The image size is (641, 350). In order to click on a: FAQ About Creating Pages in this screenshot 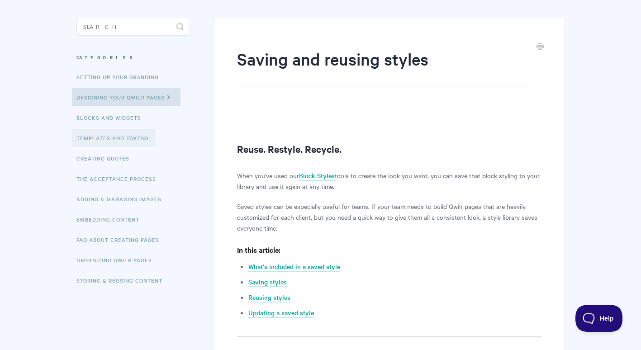, I will do `click(121, 240)`.